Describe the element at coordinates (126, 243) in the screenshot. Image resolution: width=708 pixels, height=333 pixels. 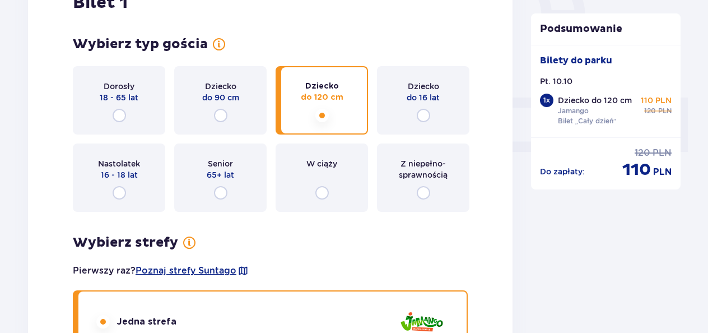
I see `h3: Wybierz strefy` at that location.